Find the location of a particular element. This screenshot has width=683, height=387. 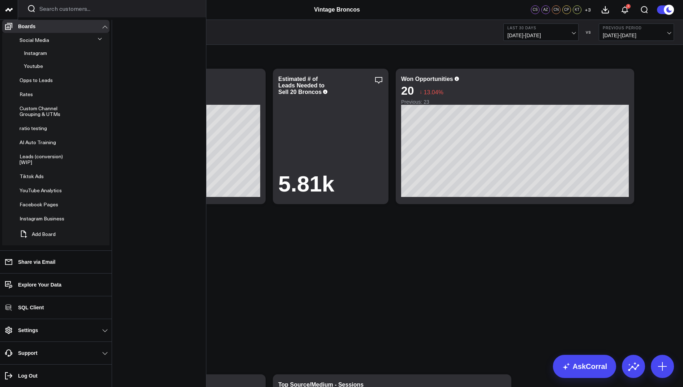

span: Instagram Business is located at coordinates (42, 218).